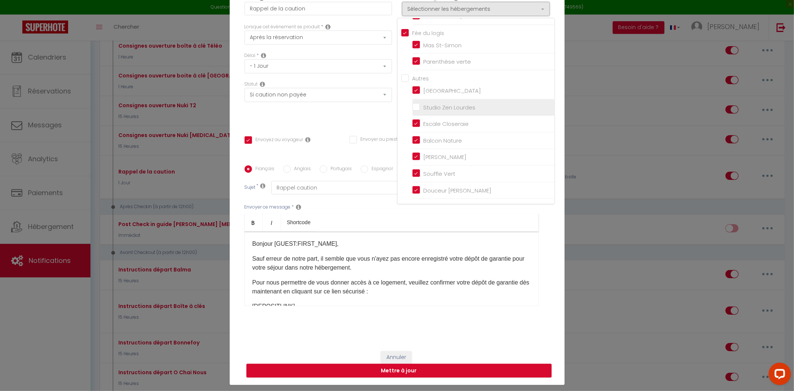 The width and height of the screenshot is (794, 391). Describe the element at coordinates (299, 222) in the screenshot. I see `a: Shortcode` at that location.